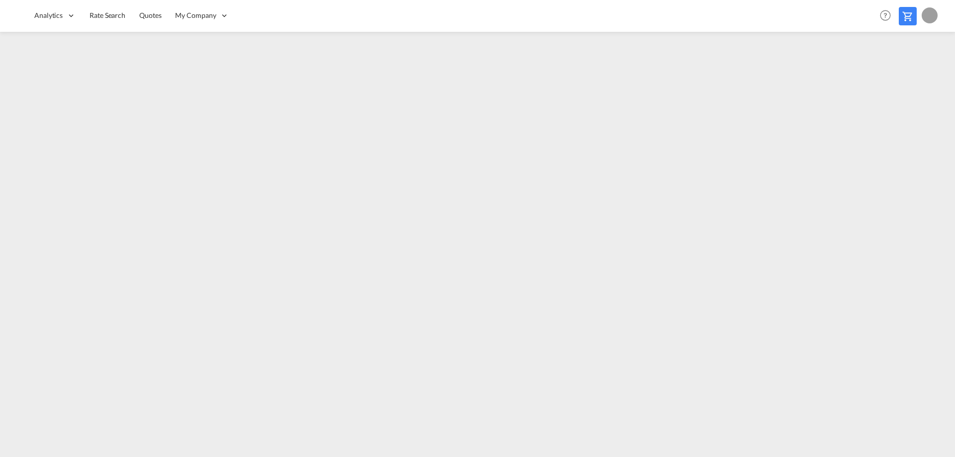 Image resolution: width=955 pixels, height=457 pixels. I want to click on span: Rate Search, so click(107, 15).